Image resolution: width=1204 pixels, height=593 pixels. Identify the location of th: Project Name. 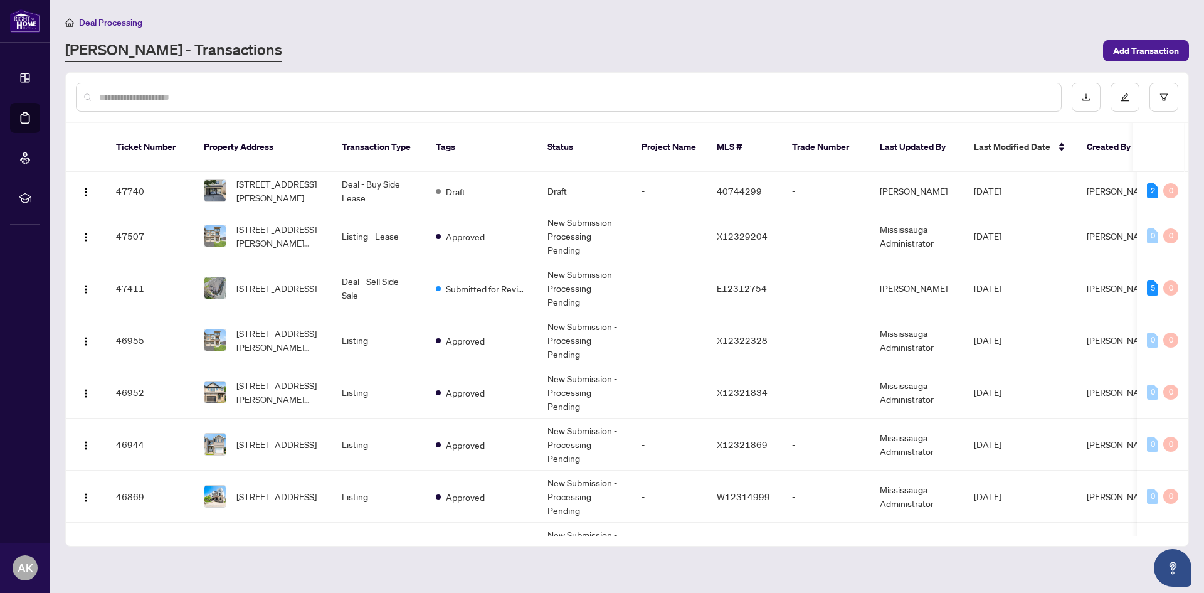
(669, 147).